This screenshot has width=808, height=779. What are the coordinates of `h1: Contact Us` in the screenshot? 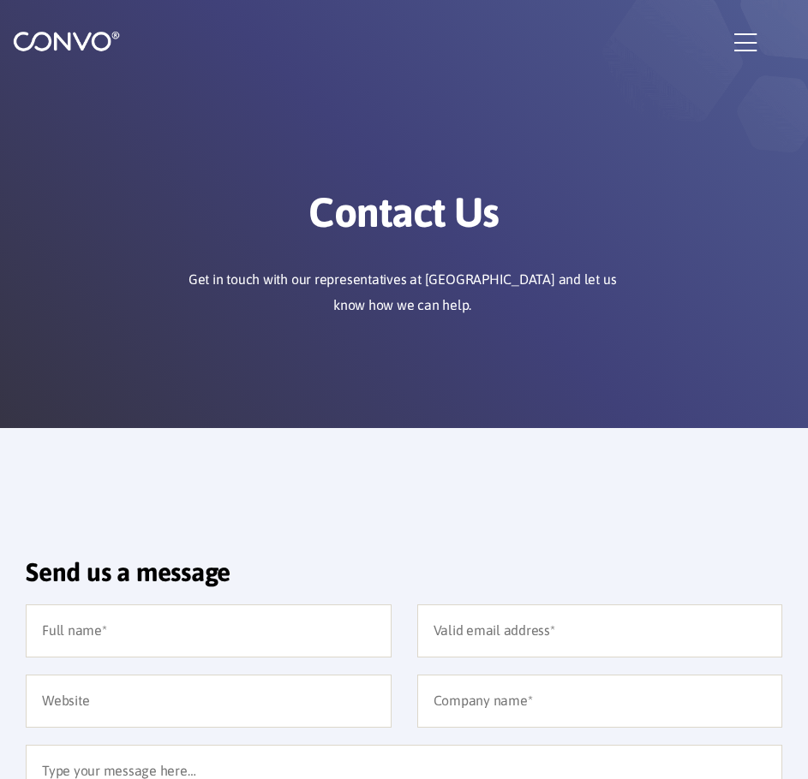 It's located at (403, 218).